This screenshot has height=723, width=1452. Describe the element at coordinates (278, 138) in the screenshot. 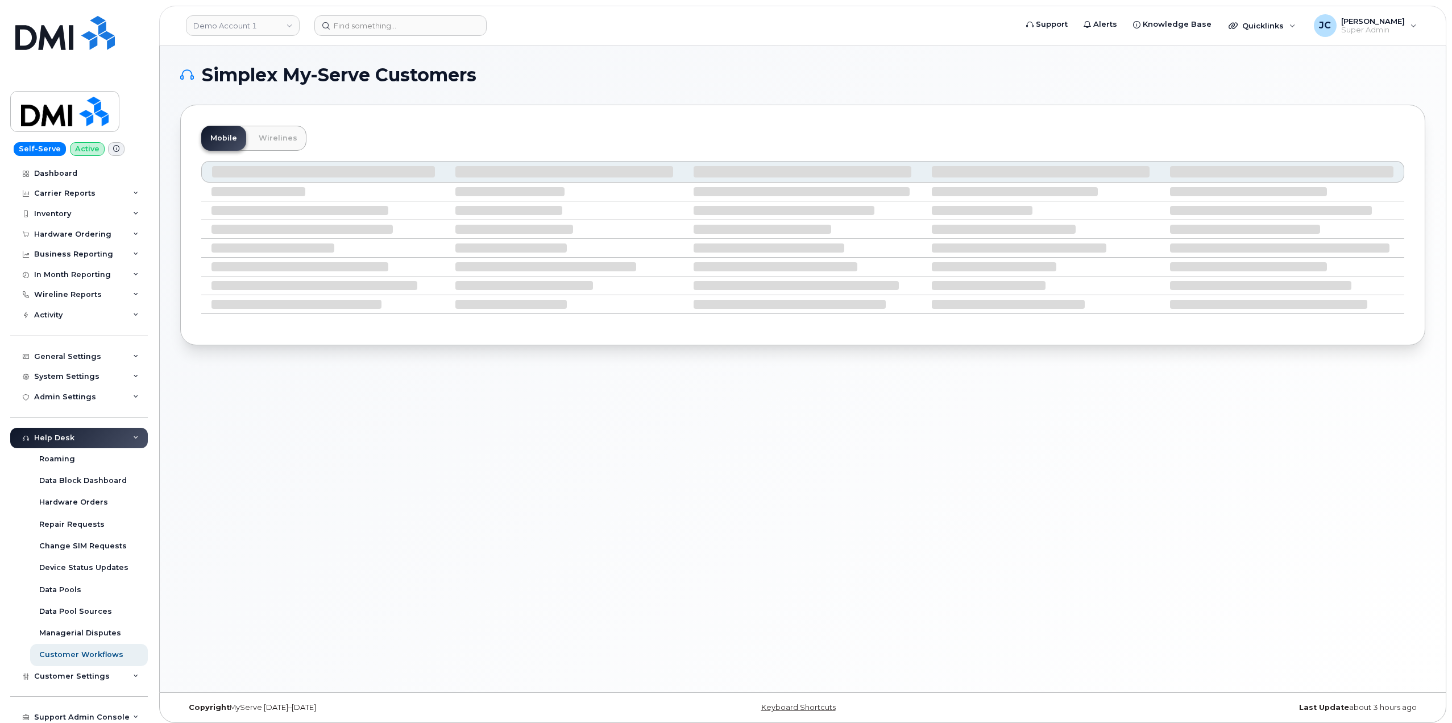

I see `a: Wirelines` at that location.